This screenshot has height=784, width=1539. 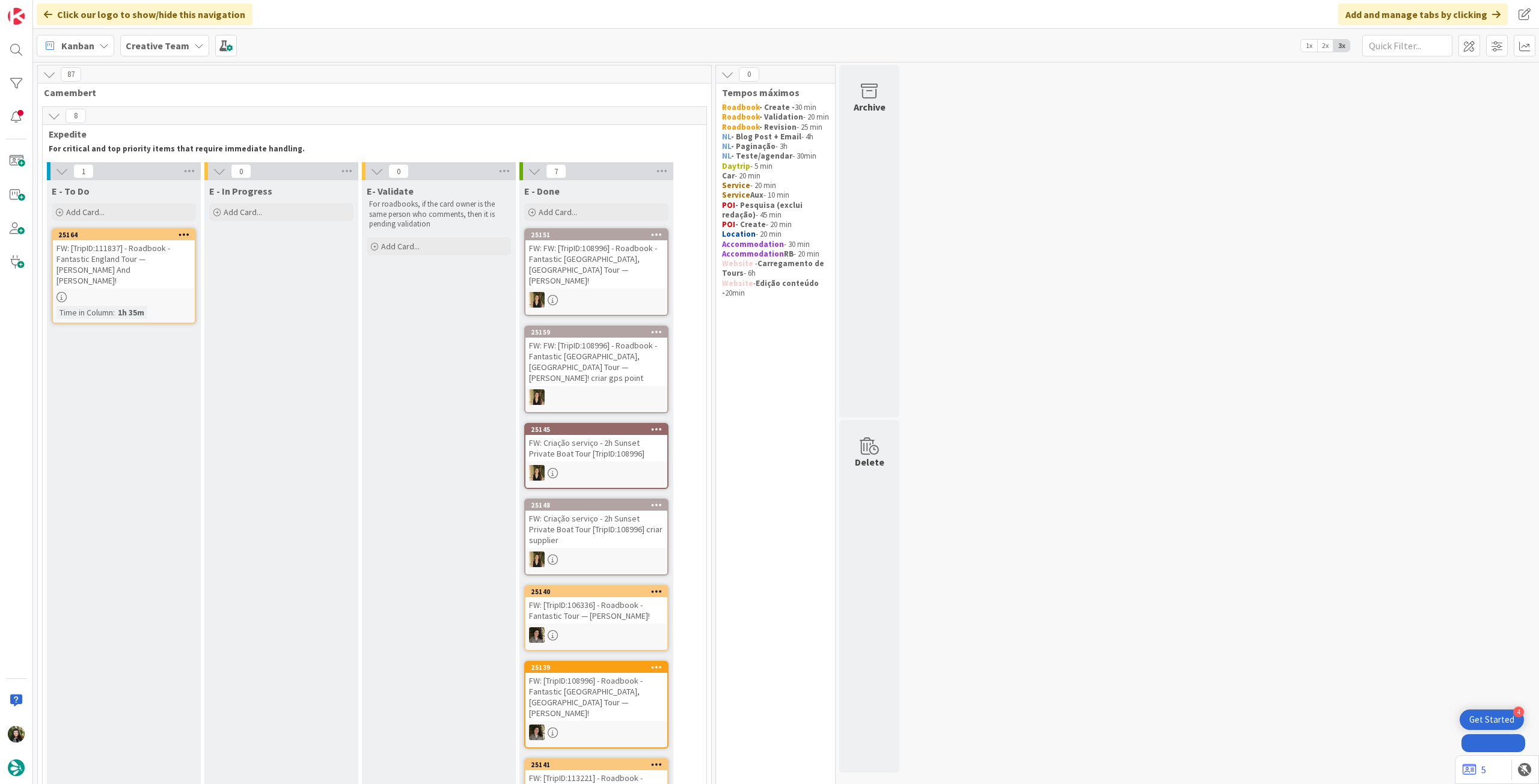 What do you see at coordinates (775, 157) in the screenshot?
I see `p: - 30min` at bounding box center [775, 157].